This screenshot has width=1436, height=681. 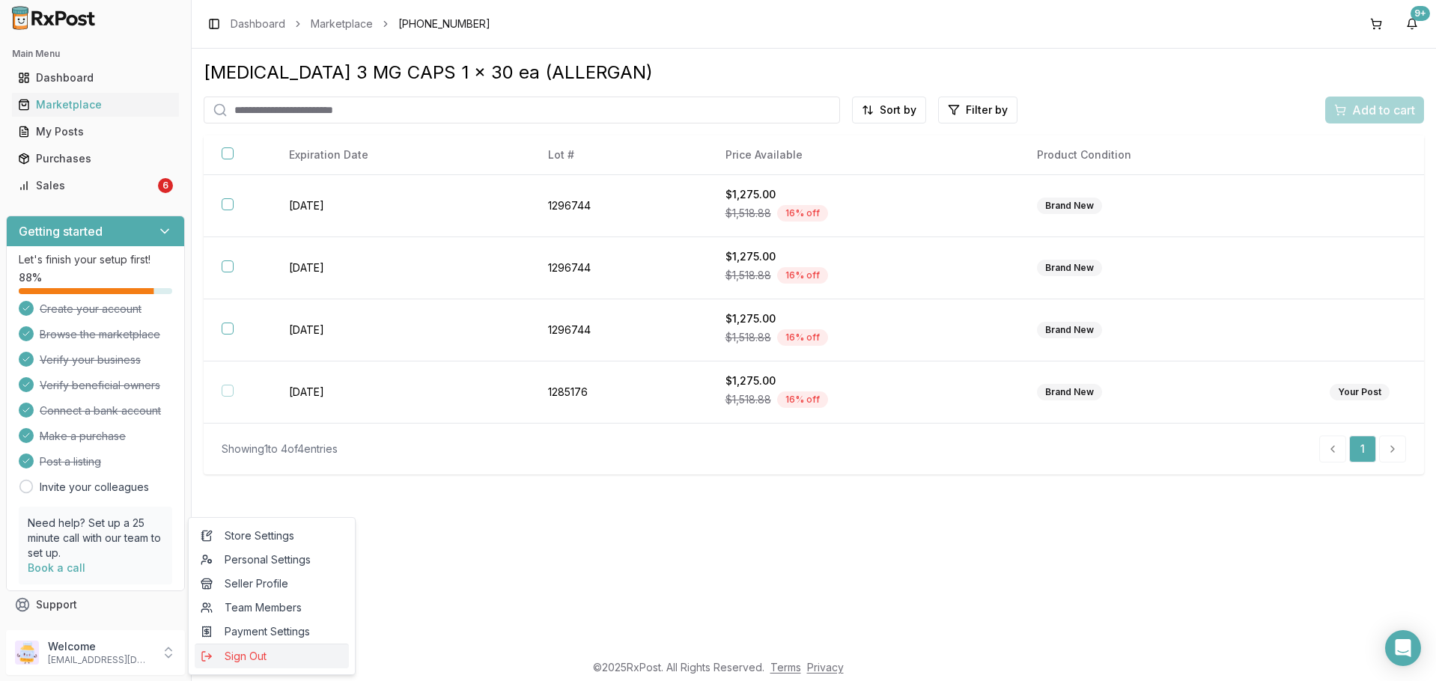 What do you see at coordinates (30, 278) in the screenshot?
I see `span: 88 %` at bounding box center [30, 278].